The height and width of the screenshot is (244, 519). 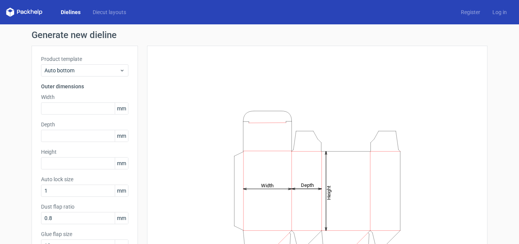 I want to click on a: Log in, so click(x=500, y=12).